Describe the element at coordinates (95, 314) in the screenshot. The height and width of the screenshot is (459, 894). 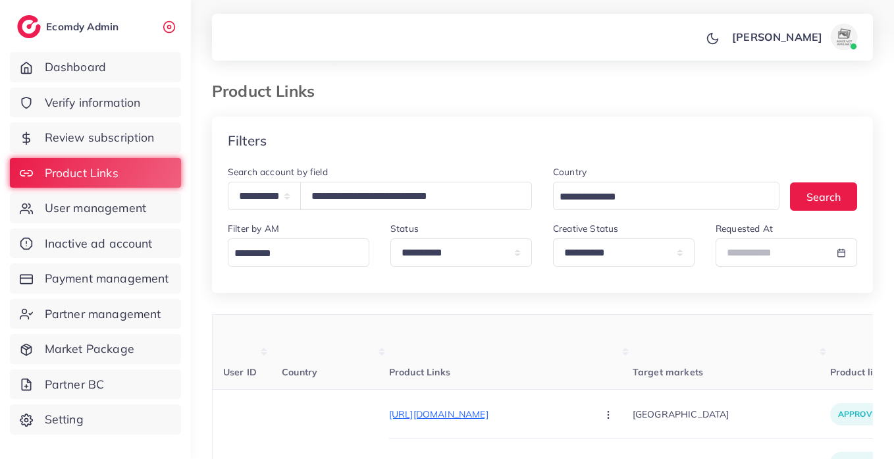
I see `a: Partner management` at that location.